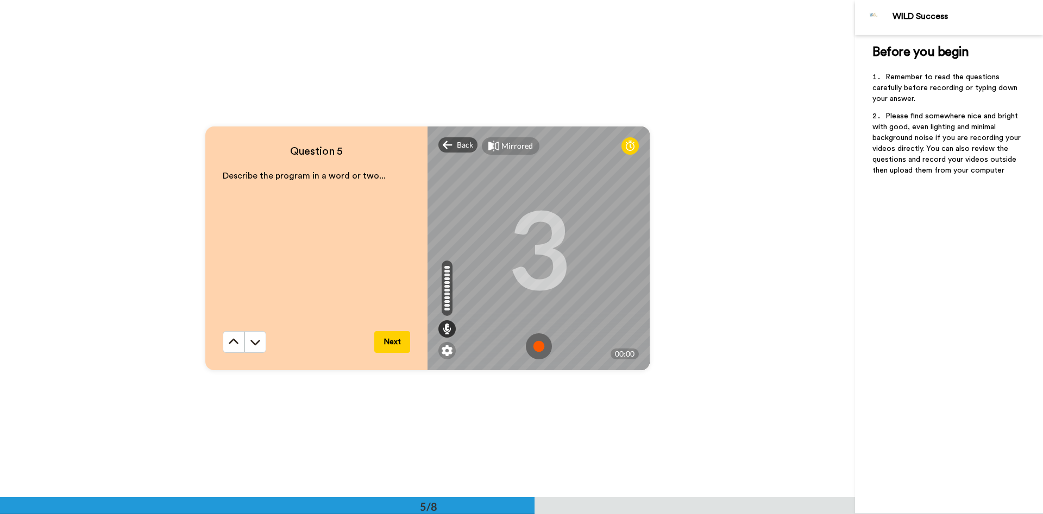 The height and width of the screenshot is (514, 1043). What do you see at coordinates (968, 16) in the screenshot?
I see `div: WILD Success` at bounding box center [968, 16].